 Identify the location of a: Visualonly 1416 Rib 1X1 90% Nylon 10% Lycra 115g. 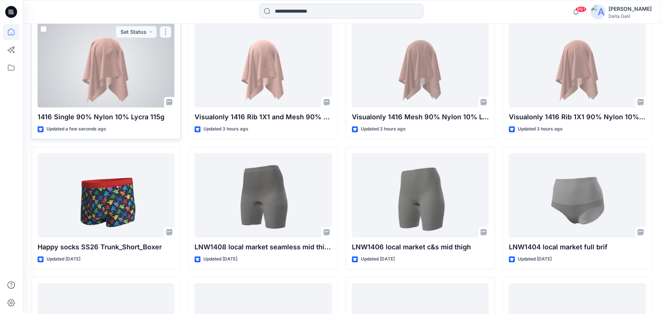
(577, 65).